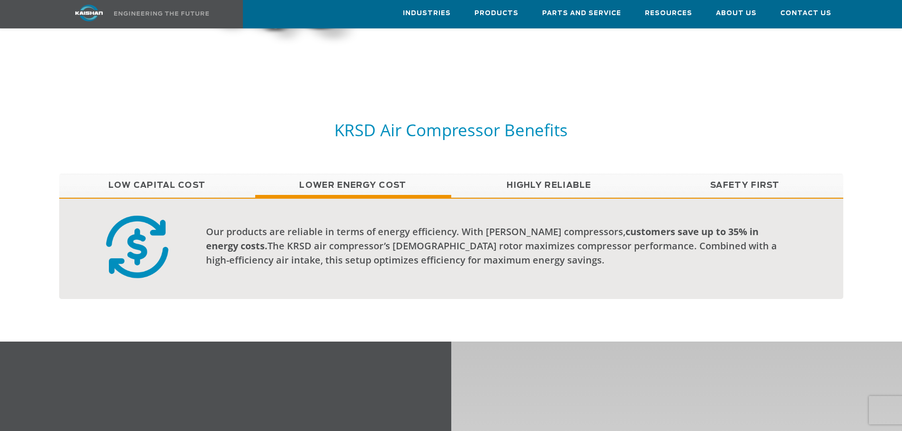 Image resolution: width=902 pixels, height=431 pixels. I want to click on a: Highly Reliable, so click(549, 186).